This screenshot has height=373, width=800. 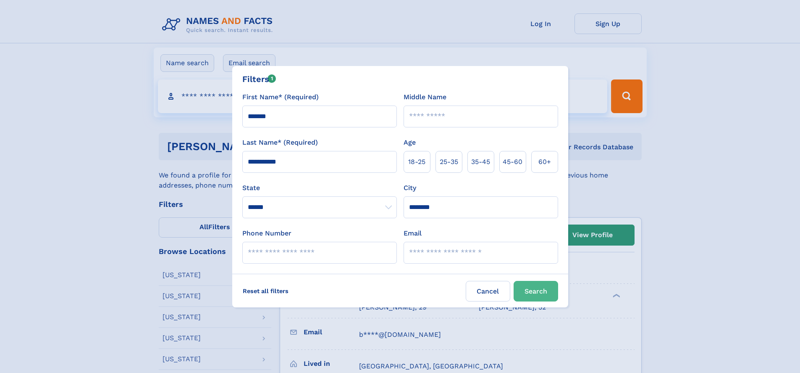 What do you see at coordinates (417, 162) in the screenshot?
I see `span: 18‑25` at bounding box center [417, 162].